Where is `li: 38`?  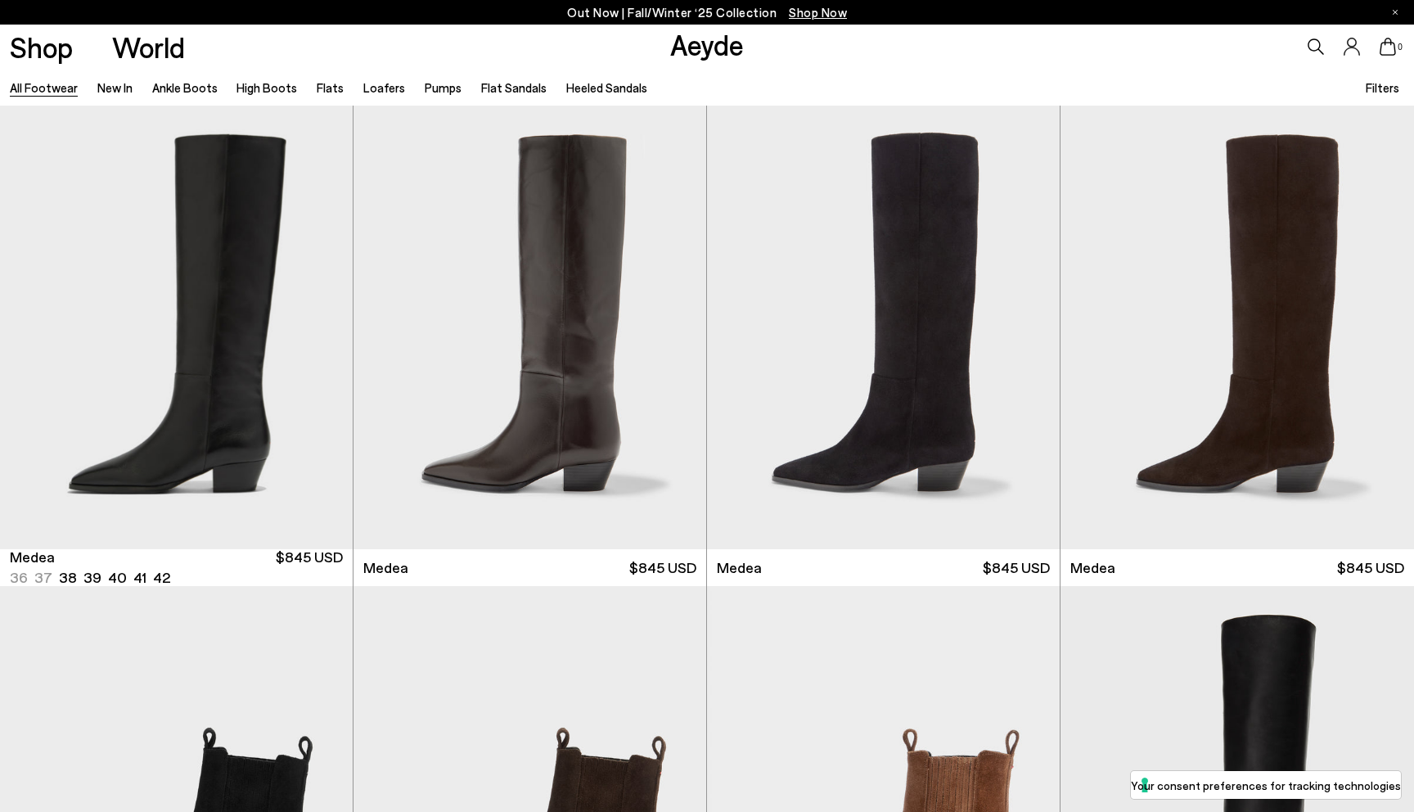 li: 38 is located at coordinates (68, 577).